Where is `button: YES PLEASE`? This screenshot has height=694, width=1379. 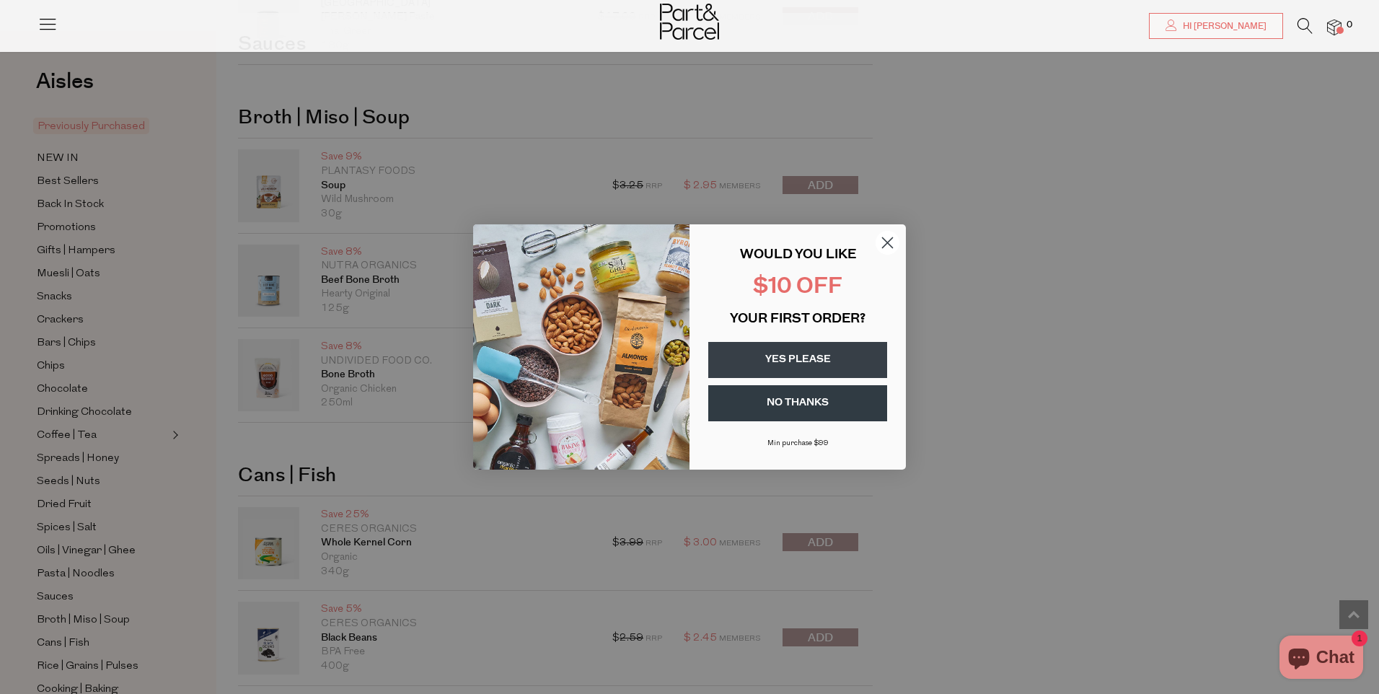 button: YES PLEASE is located at coordinates (798, 360).